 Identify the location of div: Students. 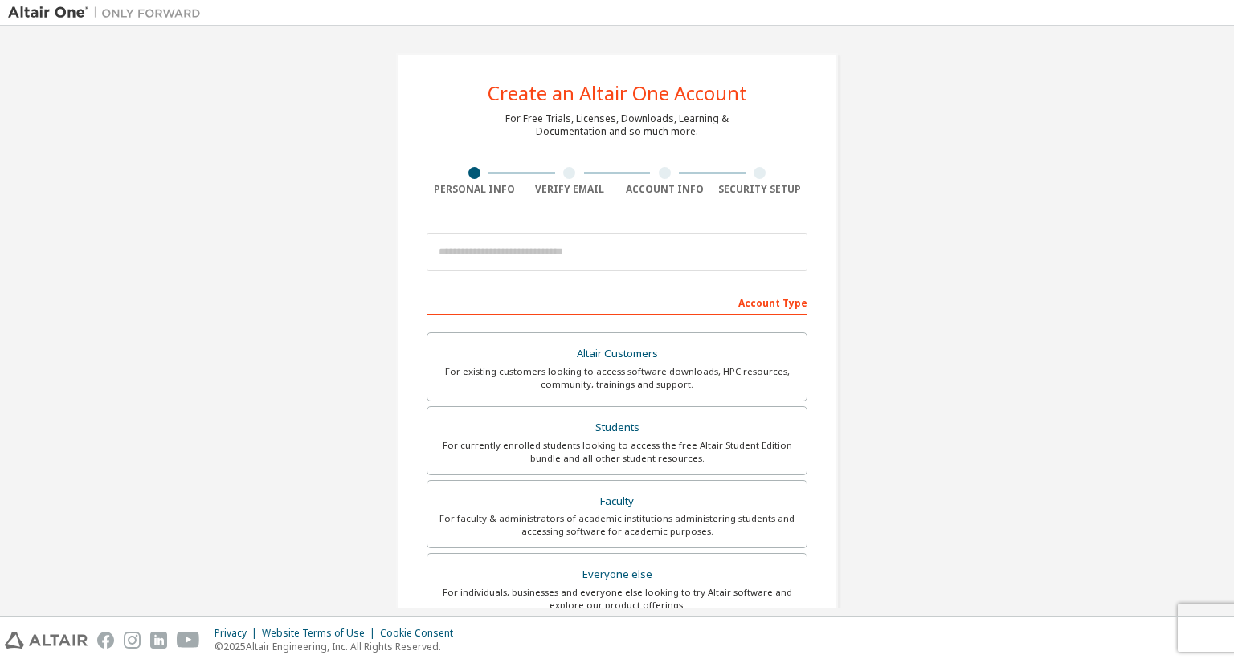
(617, 428).